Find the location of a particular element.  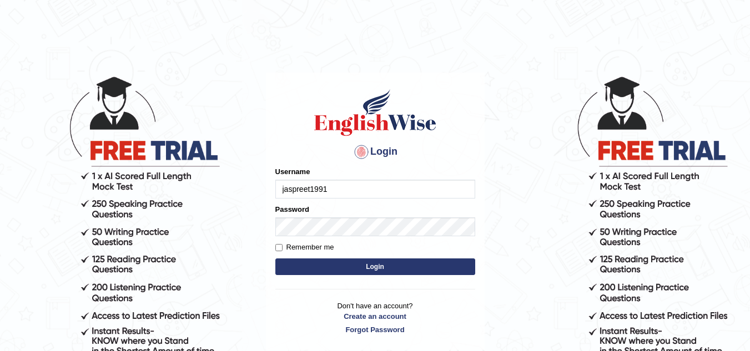

p: Don't have an account? is located at coordinates (375, 318).